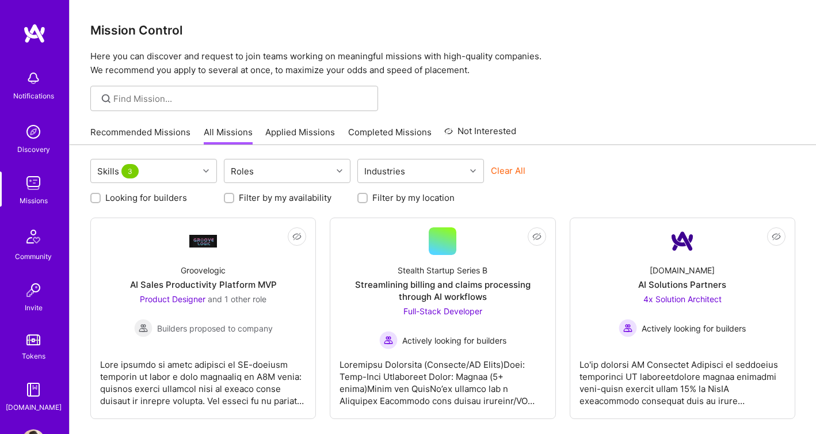 This screenshot has height=434, width=816. Describe the element at coordinates (33, 96) in the screenshot. I see `div: Notifications` at that location.